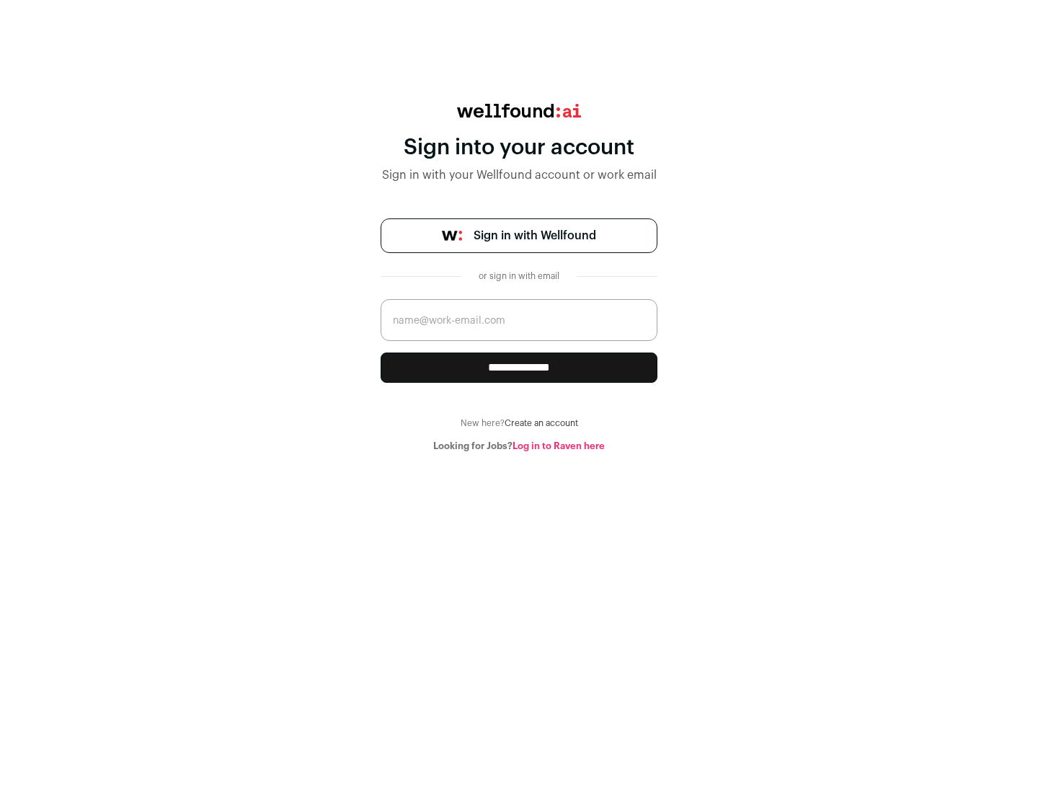  Describe the element at coordinates (452, 236) in the screenshot. I see `img: wellfound-symbol-flush-black-fb3c872781a75f747ccb3a119075da62bfe97bd399995f84a933054e44a575c4.png` at that location.